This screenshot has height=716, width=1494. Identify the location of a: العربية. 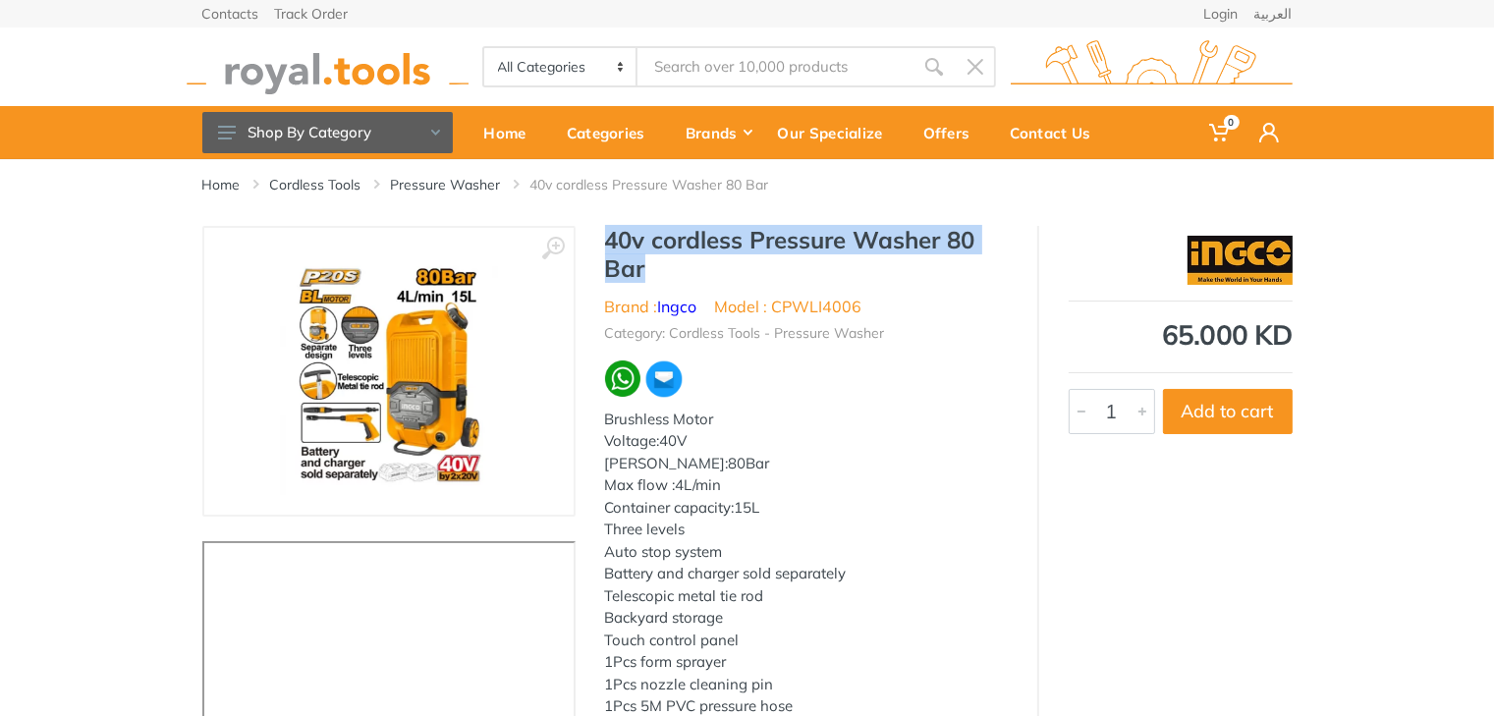
(1273, 14).